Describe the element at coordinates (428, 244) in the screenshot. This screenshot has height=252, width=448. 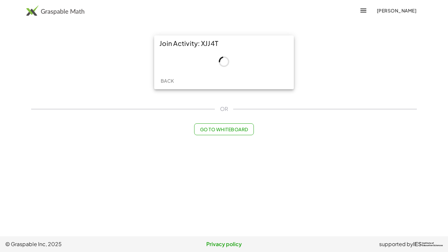
I see `a: IESInstitute ofEducation Sciences` at that location.